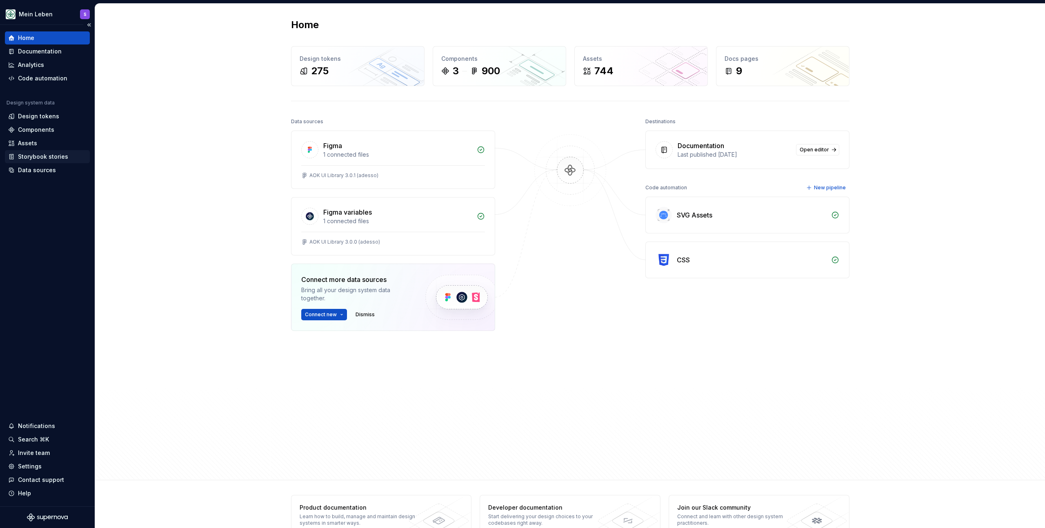 This screenshot has height=528, width=1045. I want to click on div: SVG Assets, so click(695, 215).